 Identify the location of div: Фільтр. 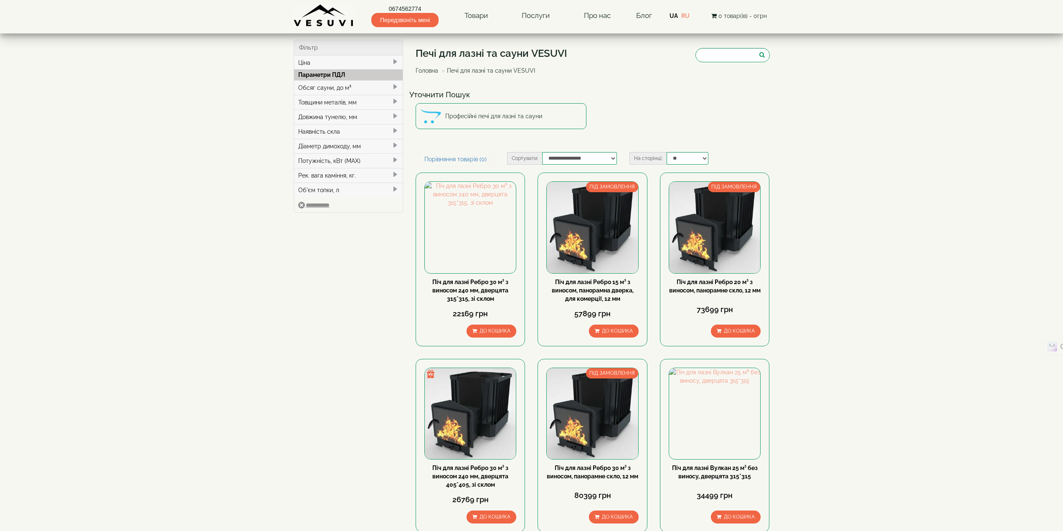
(348, 48).